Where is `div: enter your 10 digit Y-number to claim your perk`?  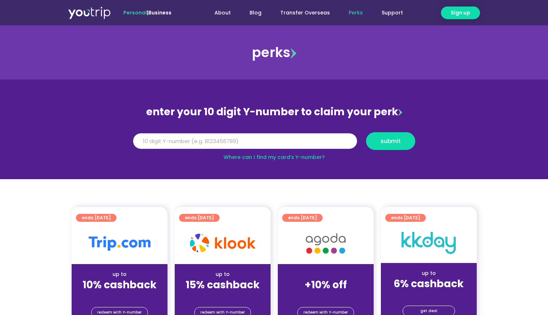
div: enter your 10 digit Y-number to claim your perk is located at coordinates (274, 112).